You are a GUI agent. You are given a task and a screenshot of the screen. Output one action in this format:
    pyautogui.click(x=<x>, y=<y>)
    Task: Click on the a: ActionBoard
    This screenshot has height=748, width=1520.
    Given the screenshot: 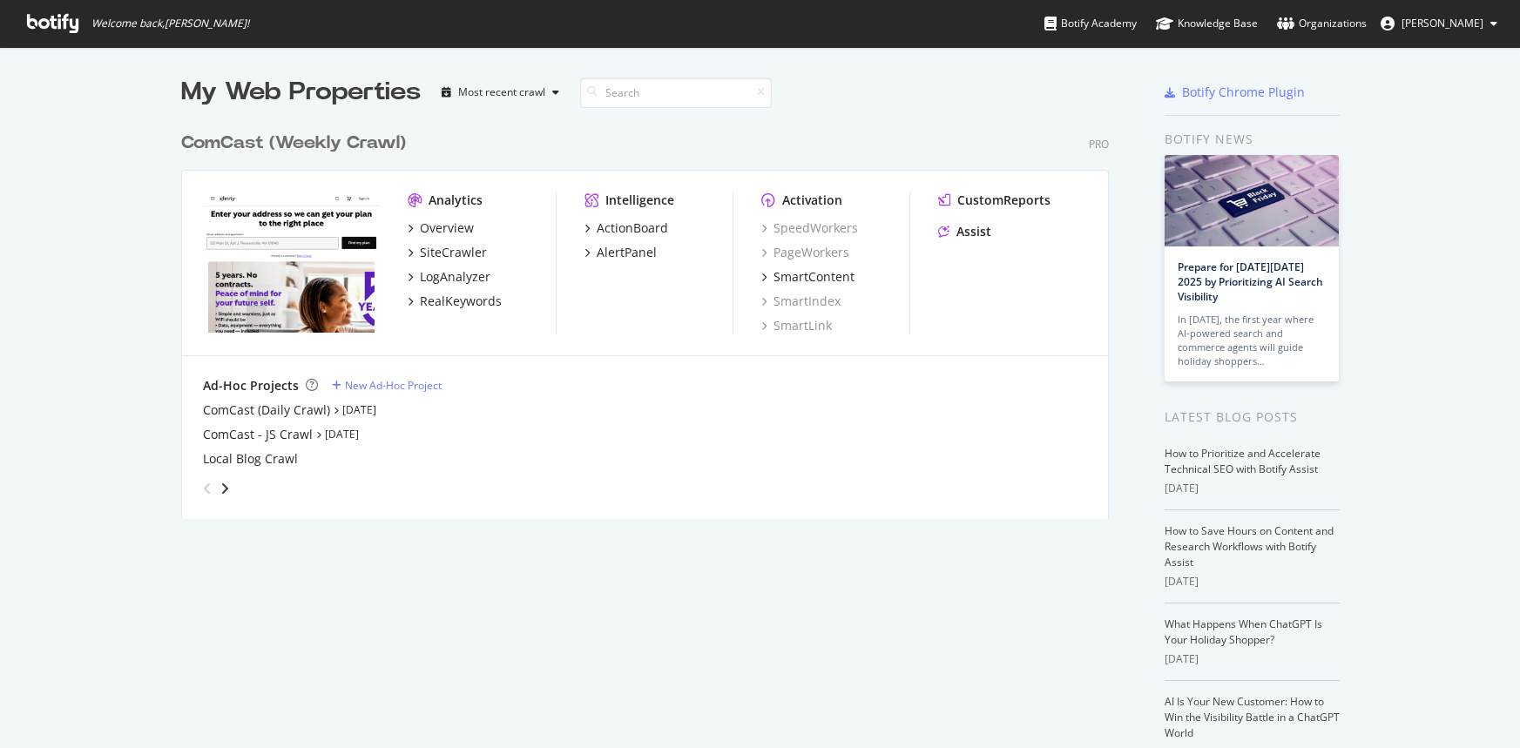 What is the action you would take?
    pyautogui.click(x=626, y=228)
    